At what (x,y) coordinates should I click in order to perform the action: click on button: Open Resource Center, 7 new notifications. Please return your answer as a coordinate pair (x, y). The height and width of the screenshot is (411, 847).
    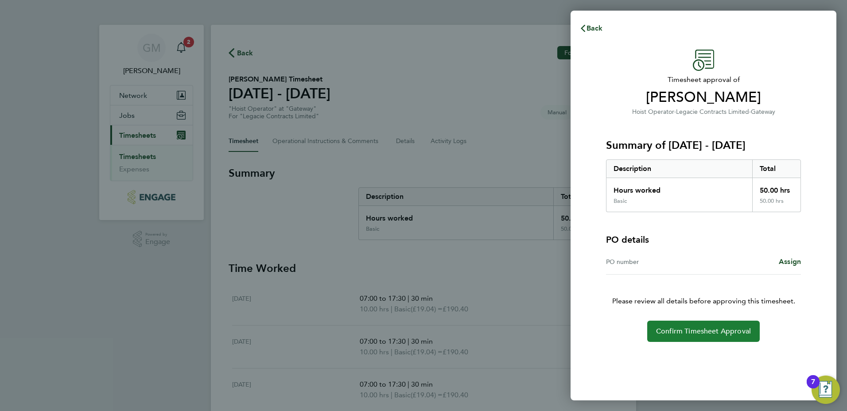
    Looking at the image, I should click on (826, 390).